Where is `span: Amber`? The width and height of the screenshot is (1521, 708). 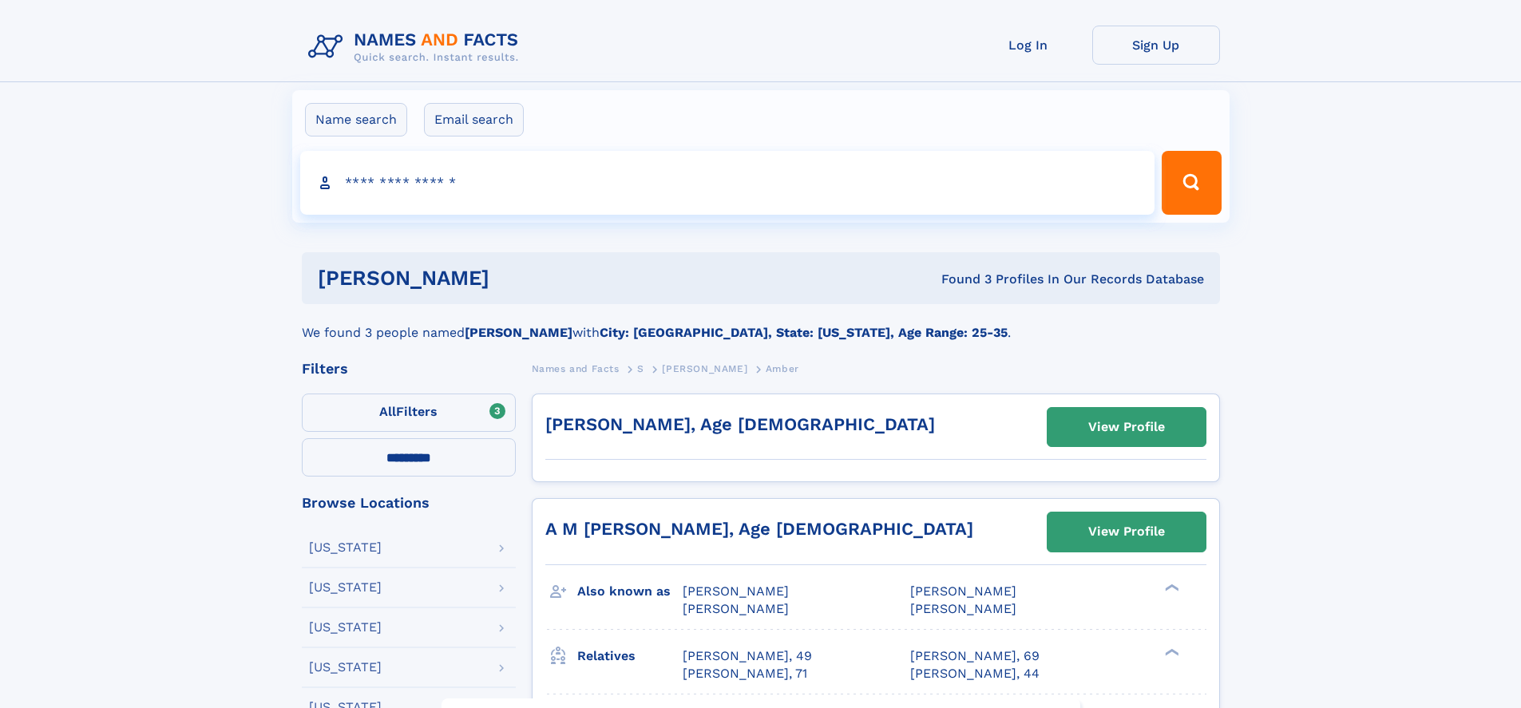
span: Amber is located at coordinates (783, 369).